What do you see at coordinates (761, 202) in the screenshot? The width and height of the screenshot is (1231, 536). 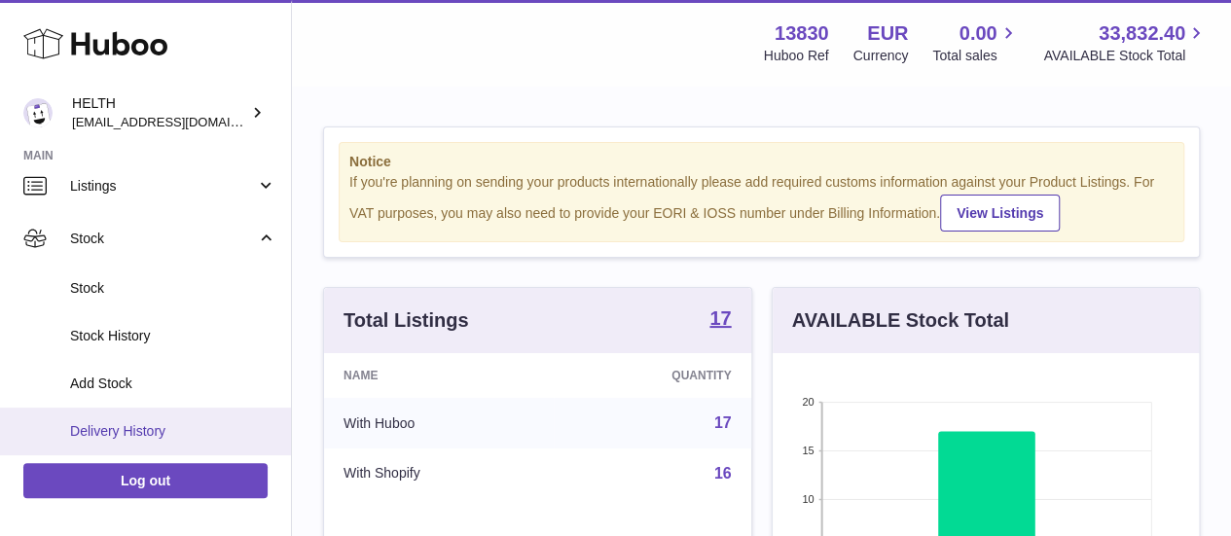 I see `div: If you're planning on sending your products internationally please add required customs informati...` at bounding box center [761, 202].